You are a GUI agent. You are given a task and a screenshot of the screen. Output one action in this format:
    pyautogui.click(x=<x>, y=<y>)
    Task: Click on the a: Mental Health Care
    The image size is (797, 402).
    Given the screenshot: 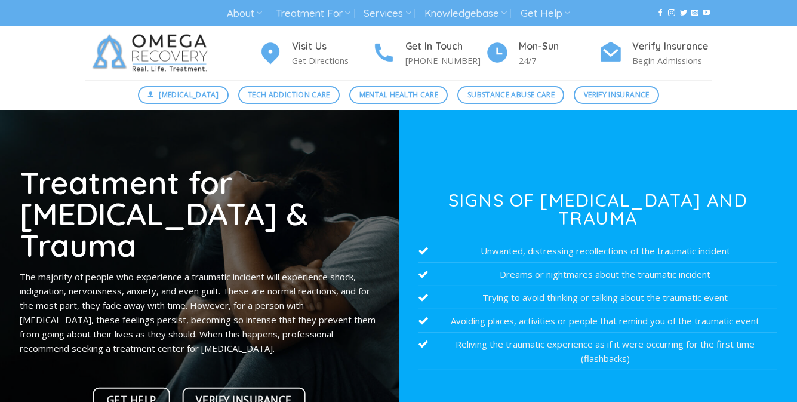 What is the action you would take?
    pyautogui.click(x=398, y=95)
    